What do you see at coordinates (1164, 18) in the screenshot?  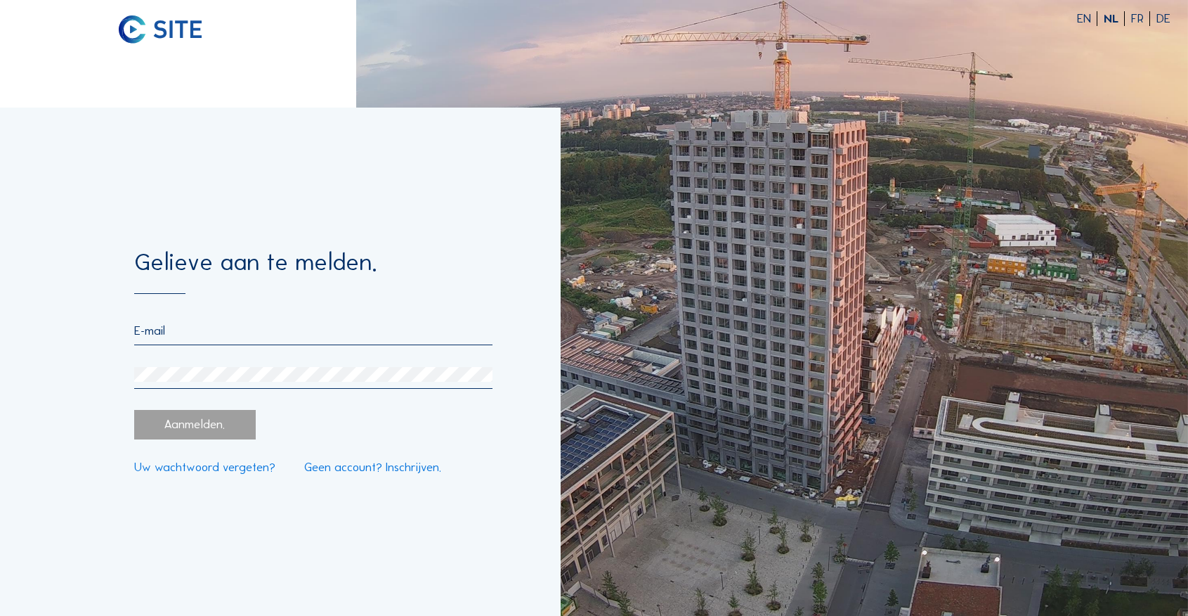 I see `div: DE` at bounding box center [1164, 18].